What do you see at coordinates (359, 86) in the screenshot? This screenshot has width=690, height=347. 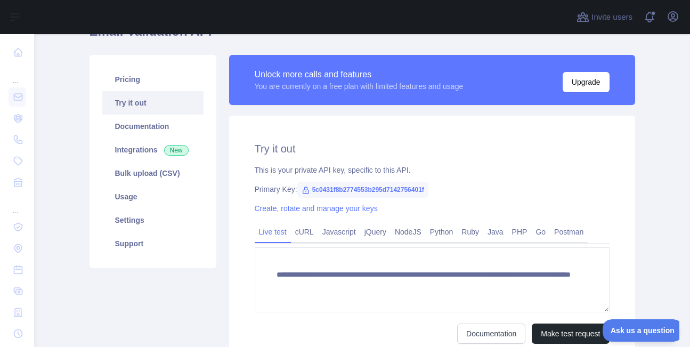 I see `div: You are currently on a free plan with limited features and usage` at bounding box center [359, 86].